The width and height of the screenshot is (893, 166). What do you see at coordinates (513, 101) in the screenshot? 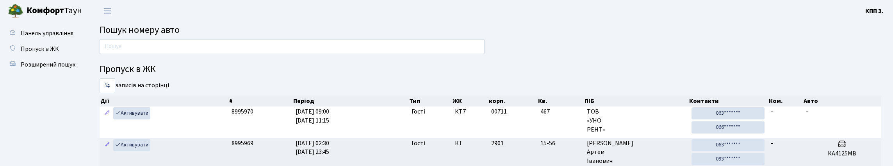
I see `th: корп.` at bounding box center [513, 101].